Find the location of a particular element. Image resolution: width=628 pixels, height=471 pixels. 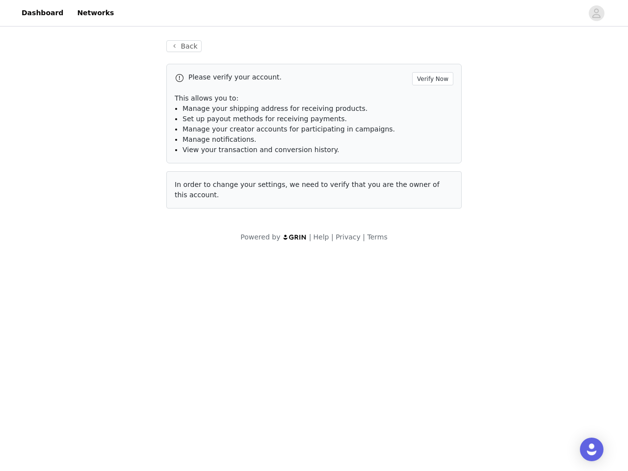

div: avatar is located at coordinates (596, 13).